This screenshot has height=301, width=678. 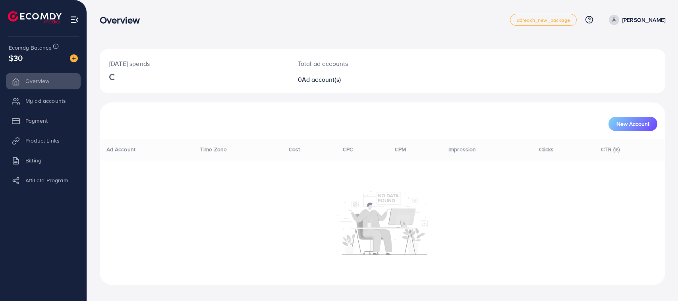 What do you see at coordinates (123, 20) in the screenshot?
I see `h3: Overview` at bounding box center [123, 20].